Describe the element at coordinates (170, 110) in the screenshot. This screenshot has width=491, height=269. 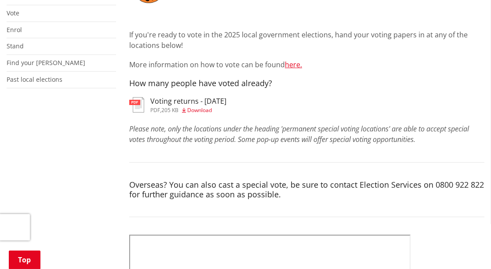
I see `span: 205 KB` at that location.